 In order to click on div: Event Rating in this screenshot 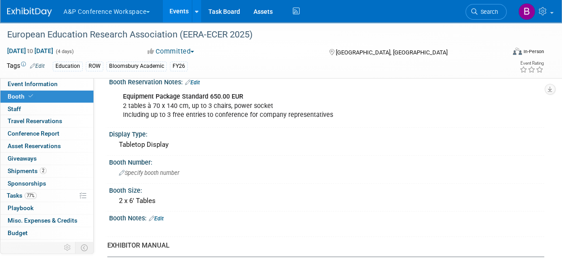, I will do `click(531, 63)`.